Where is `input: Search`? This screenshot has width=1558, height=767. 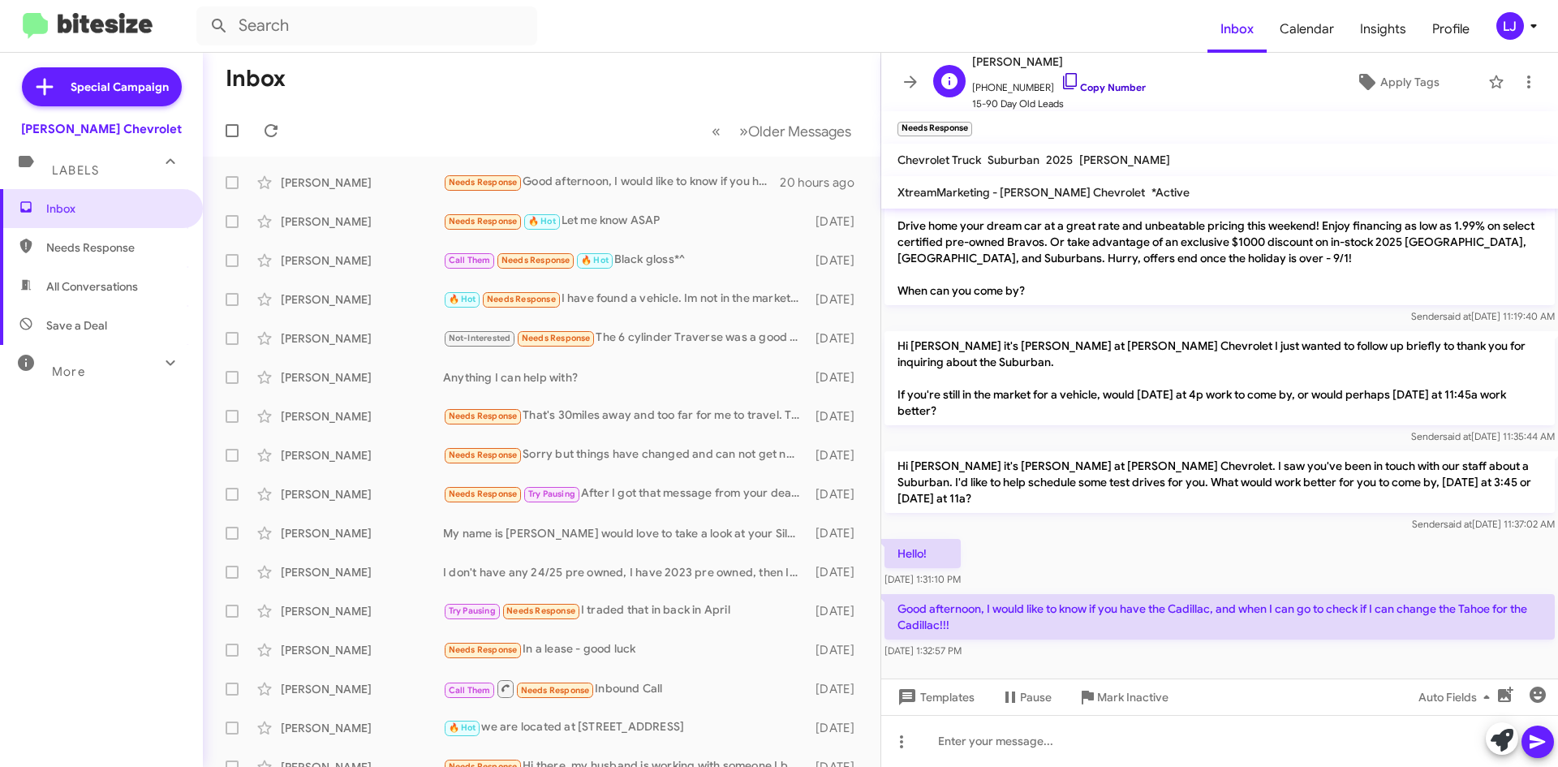
input: Search is located at coordinates (367, 26).